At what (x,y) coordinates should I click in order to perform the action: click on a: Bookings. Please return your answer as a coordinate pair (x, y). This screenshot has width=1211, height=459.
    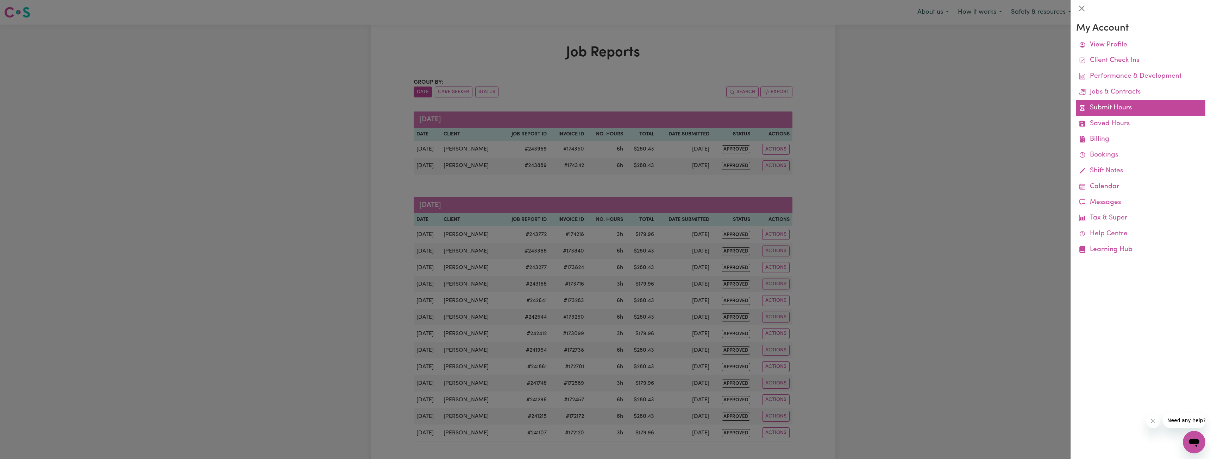
    Looking at the image, I should click on (1140, 155).